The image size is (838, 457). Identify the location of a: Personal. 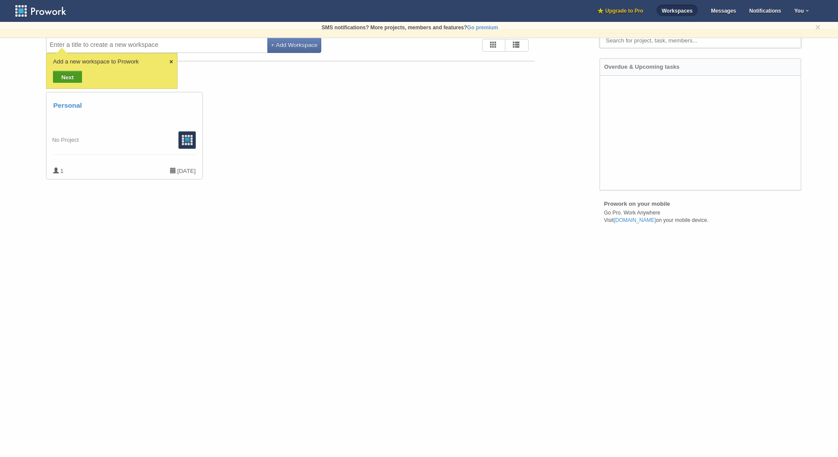
(124, 116).